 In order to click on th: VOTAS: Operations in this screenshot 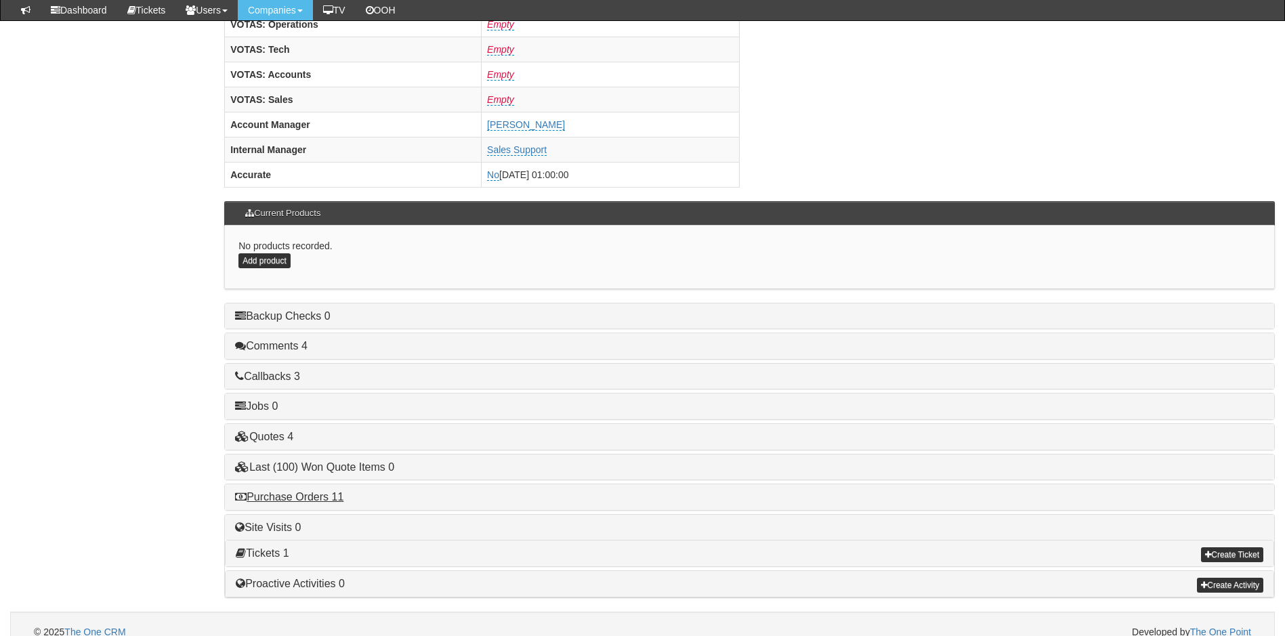, I will do `click(353, 24)`.